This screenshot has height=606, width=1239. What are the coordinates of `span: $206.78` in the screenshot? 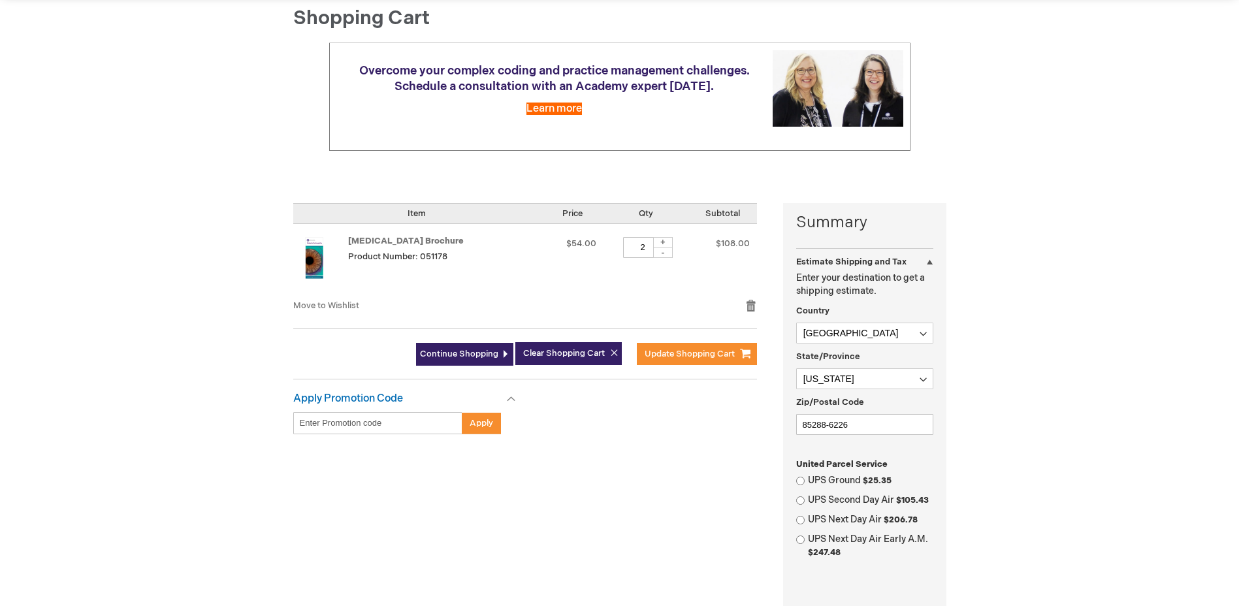 It's located at (900, 520).